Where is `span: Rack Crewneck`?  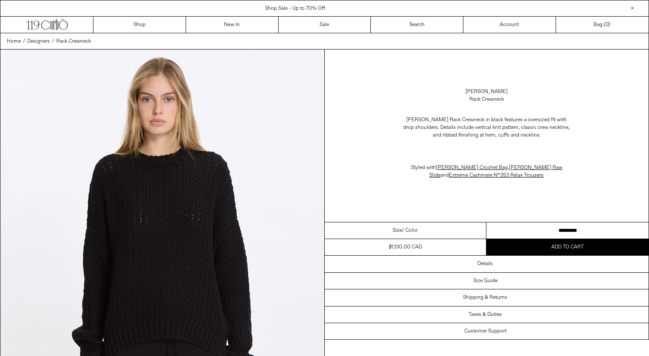 span: Rack Crewneck is located at coordinates (73, 41).